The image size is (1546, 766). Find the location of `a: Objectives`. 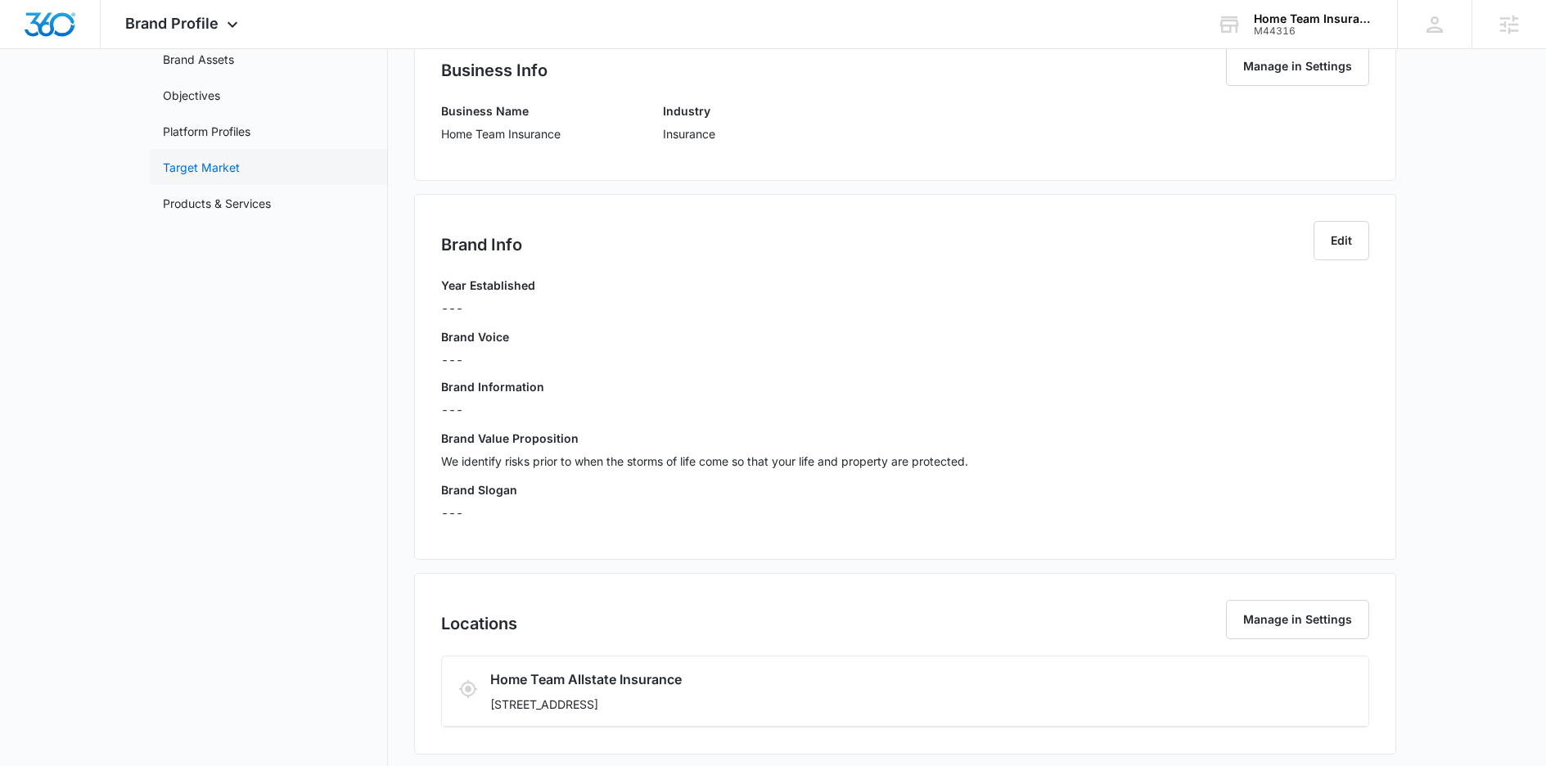

a: Objectives is located at coordinates (192, 95).